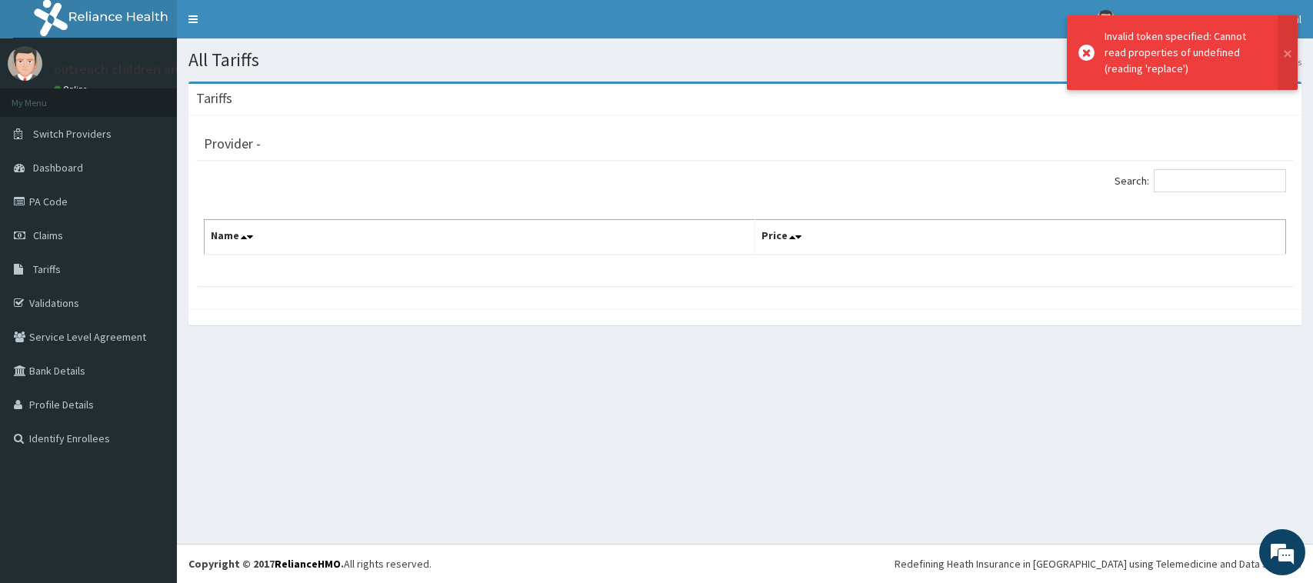 The image size is (1313, 583). I want to click on a: Online, so click(72, 89).